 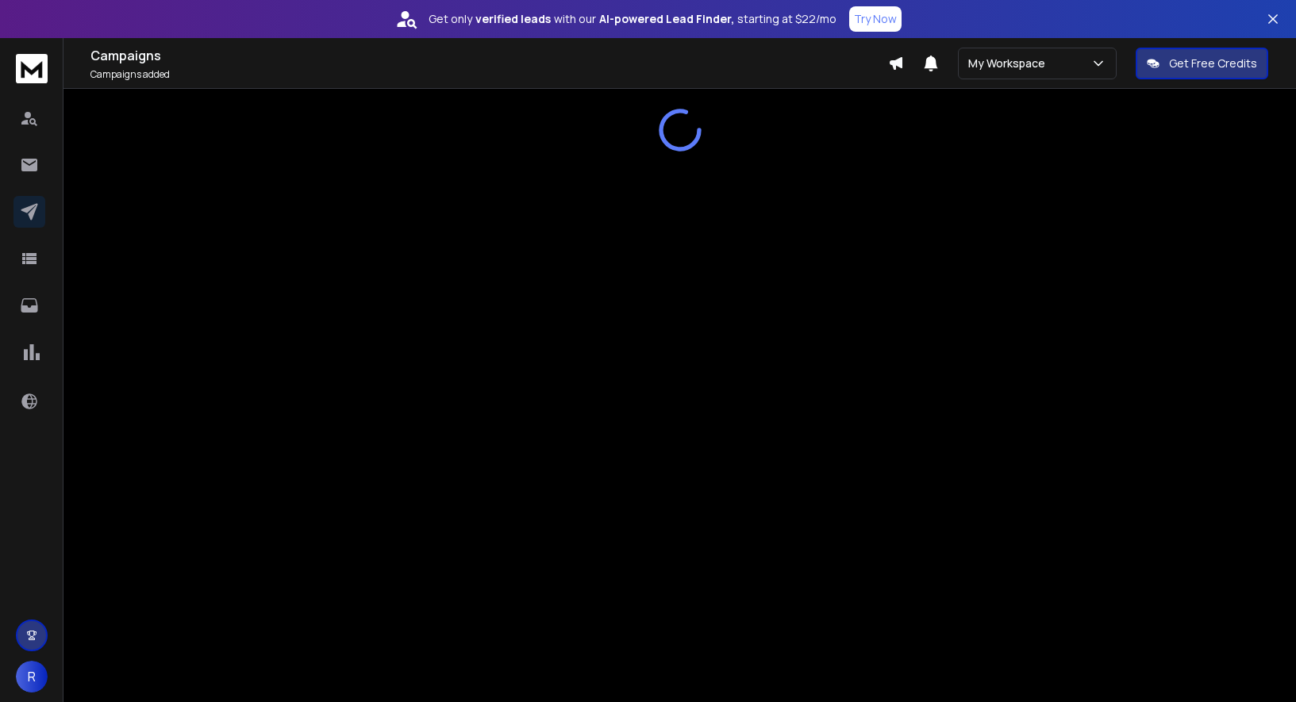 I want to click on button: Get Free Credits, so click(x=1201, y=63).